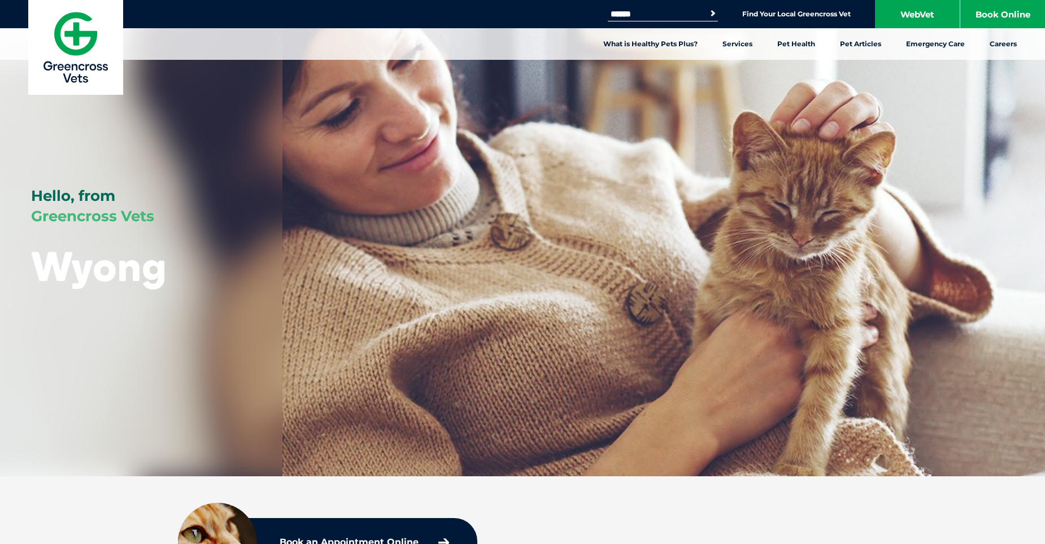 The height and width of the screenshot is (544, 1045). Describe the element at coordinates (73, 196) in the screenshot. I see `span: Hello, from` at that location.